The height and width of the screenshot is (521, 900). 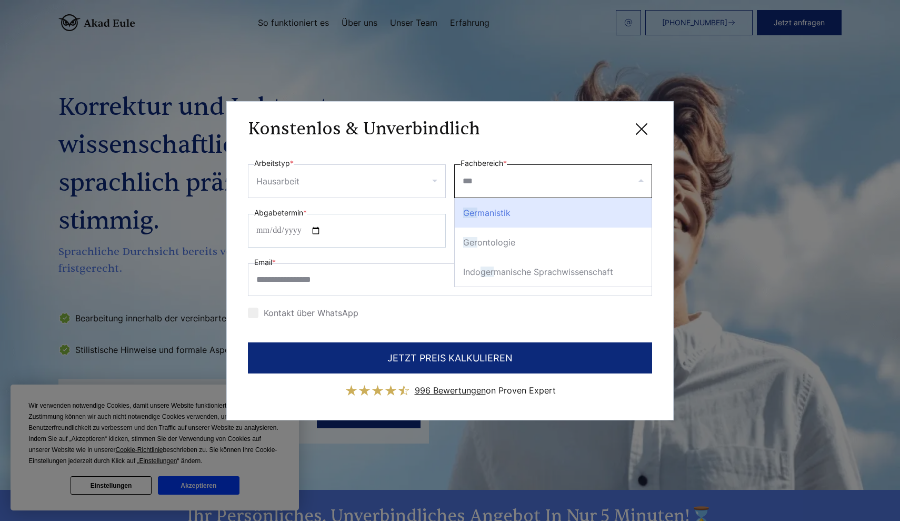 What do you see at coordinates (303, 313) in the screenshot?
I see `label: Kontakt über WhatsApp` at bounding box center [303, 313].